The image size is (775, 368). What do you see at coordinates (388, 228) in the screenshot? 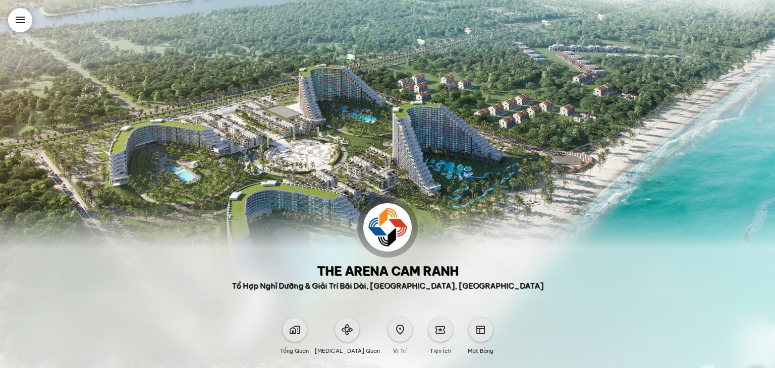
I see `img: logo arena.jpg` at bounding box center [388, 228].